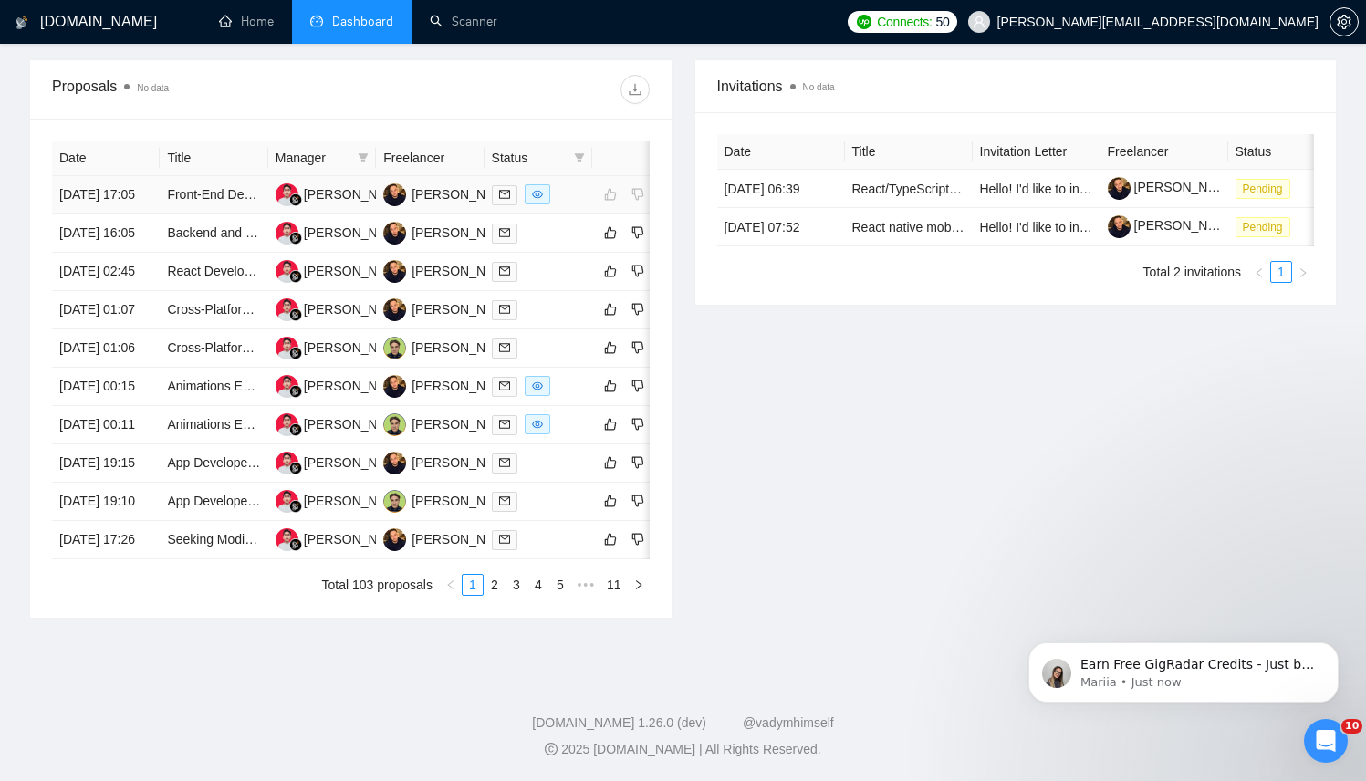 The height and width of the screenshot is (781, 1366). What do you see at coordinates (152, 88) in the screenshot?
I see `span: No data` at bounding box center [152, 88].